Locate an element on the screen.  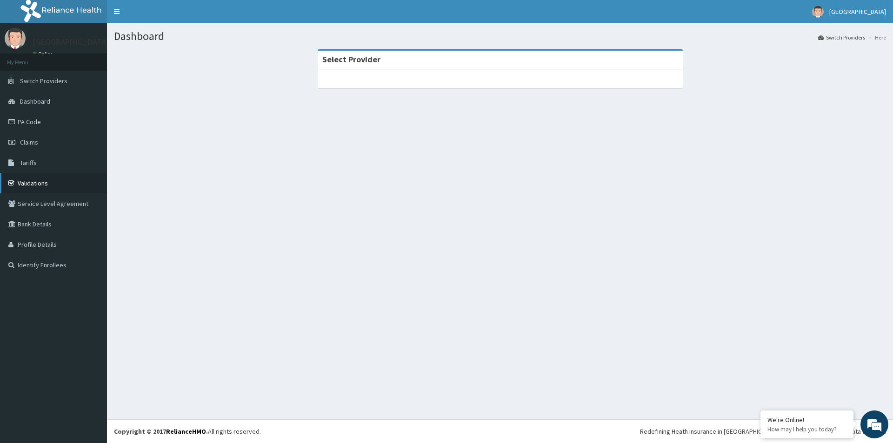
span: Dashboard is located at coordinates (35, 101).